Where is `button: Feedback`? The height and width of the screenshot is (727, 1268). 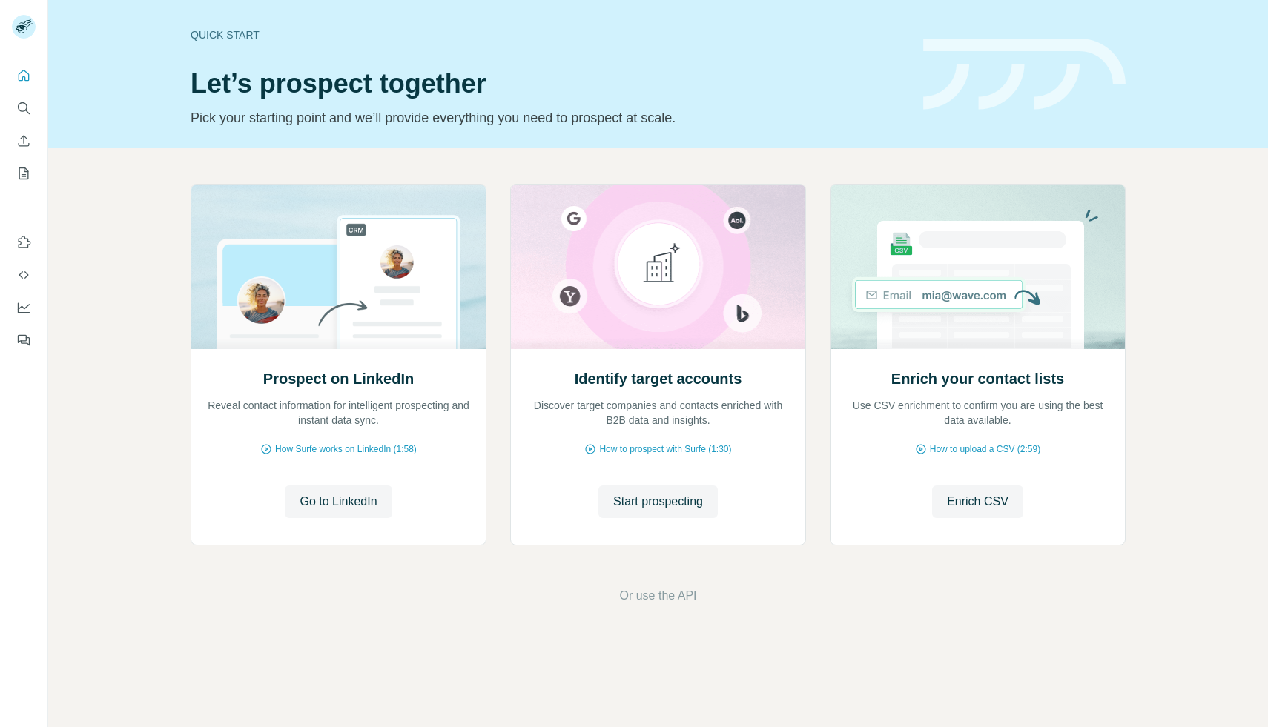 button: Feedback is located at coordinates (24, 340).